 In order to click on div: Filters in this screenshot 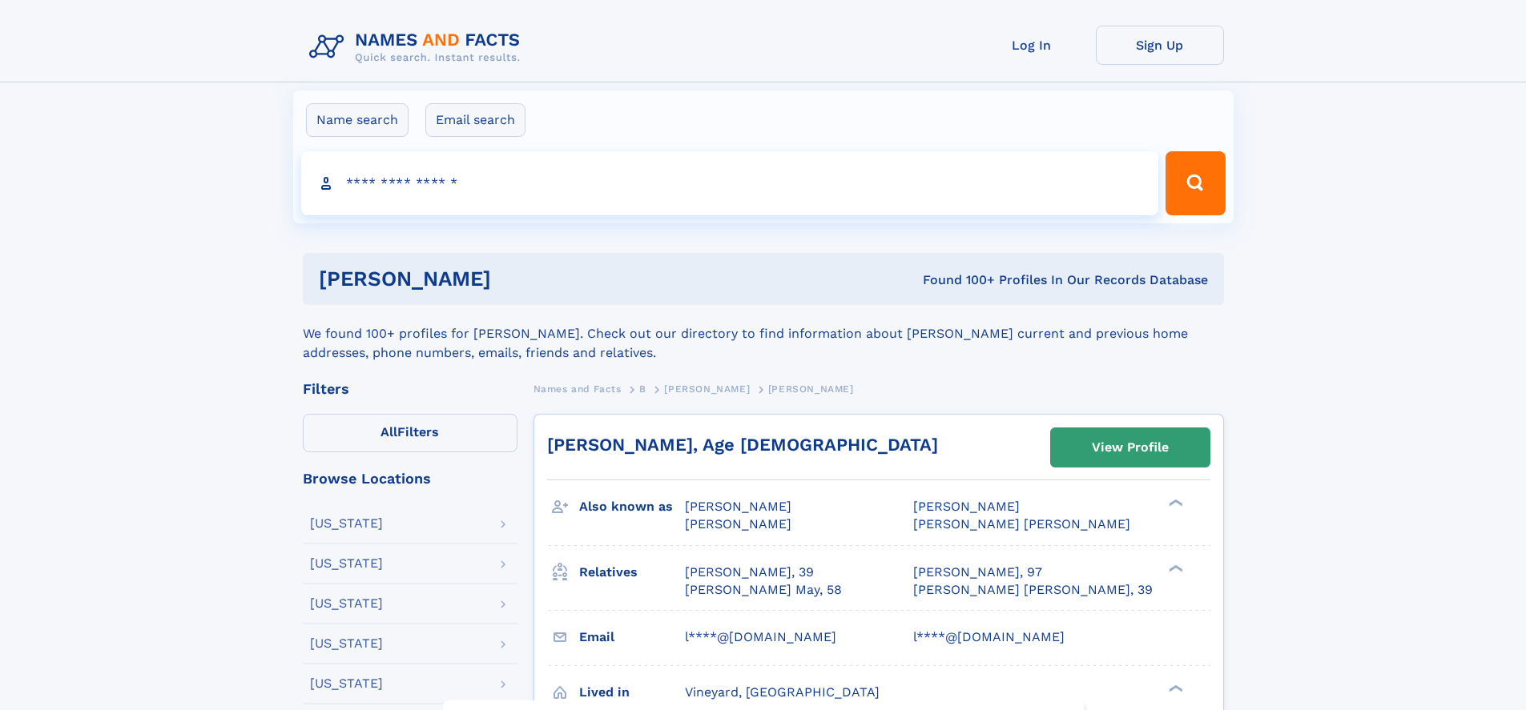, I will do `click(410, 389)`.